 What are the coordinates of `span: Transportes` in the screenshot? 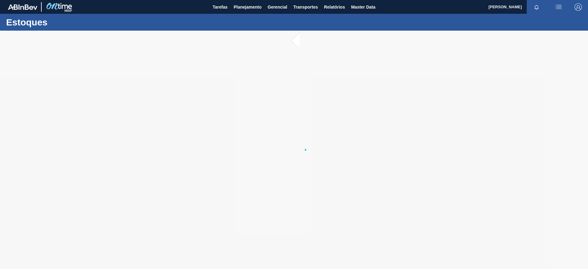 It's located at (306, 7).